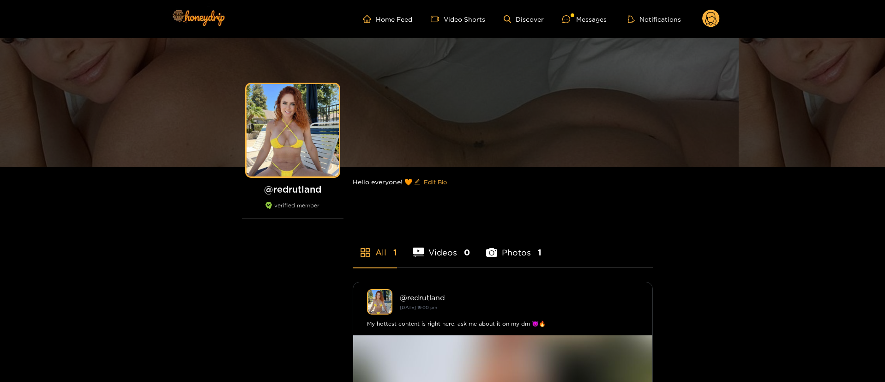 Image resolution: width=885 pixels, height=382 pixels. I want to click on span: Edit Bio, so click(435, 182).